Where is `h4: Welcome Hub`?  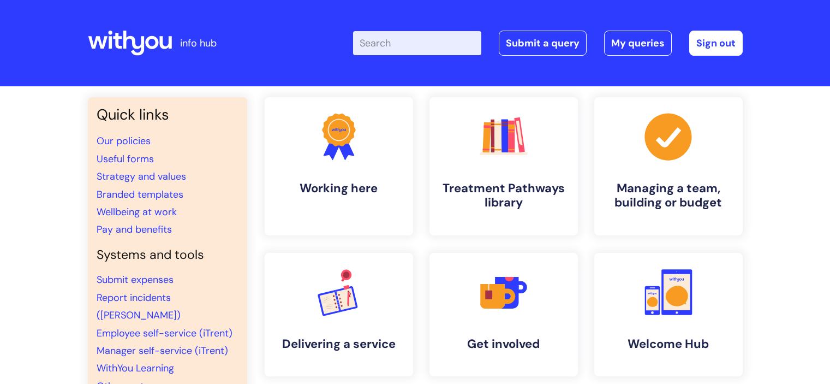 h4: Welcome Hub is located at coordinates (669, 344).